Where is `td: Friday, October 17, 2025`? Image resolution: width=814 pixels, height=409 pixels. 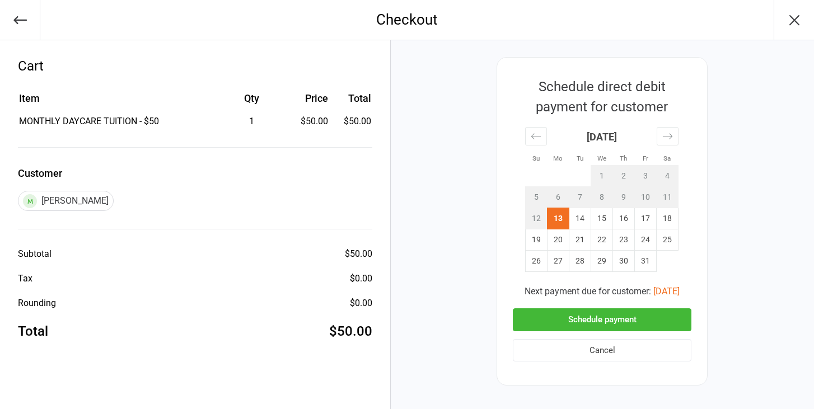 td: Friday, October 17, 2025 is located at coordinates (645, 219).